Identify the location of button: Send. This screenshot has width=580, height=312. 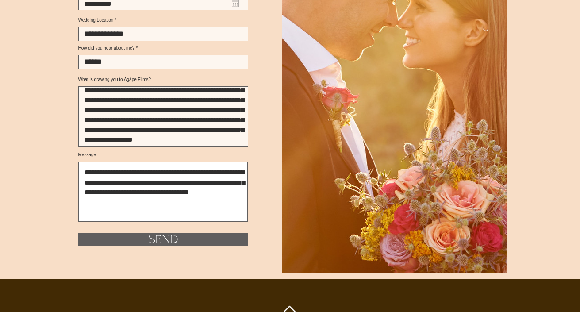
(163, 239).